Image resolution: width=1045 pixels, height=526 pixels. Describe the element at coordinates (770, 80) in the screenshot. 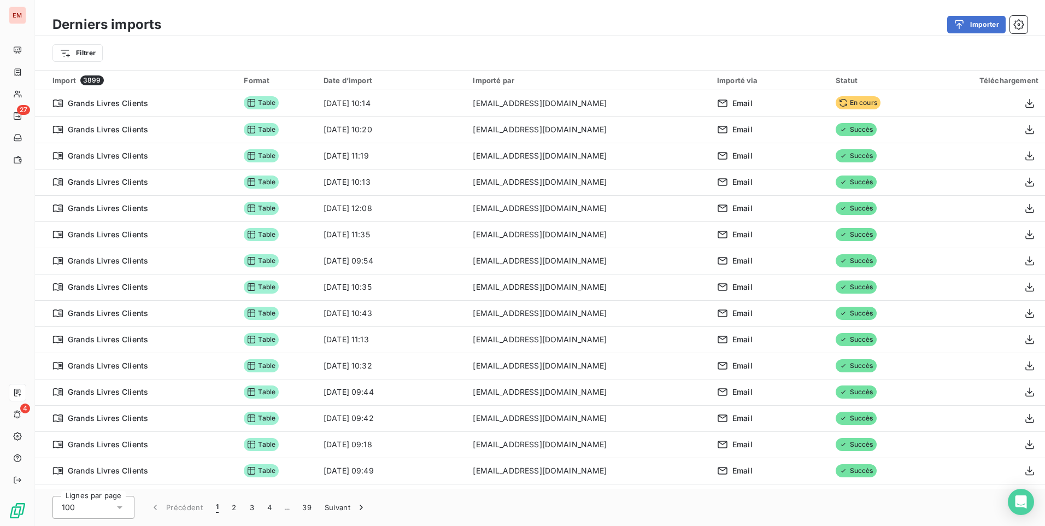

I see `div: Importé via` at that location.